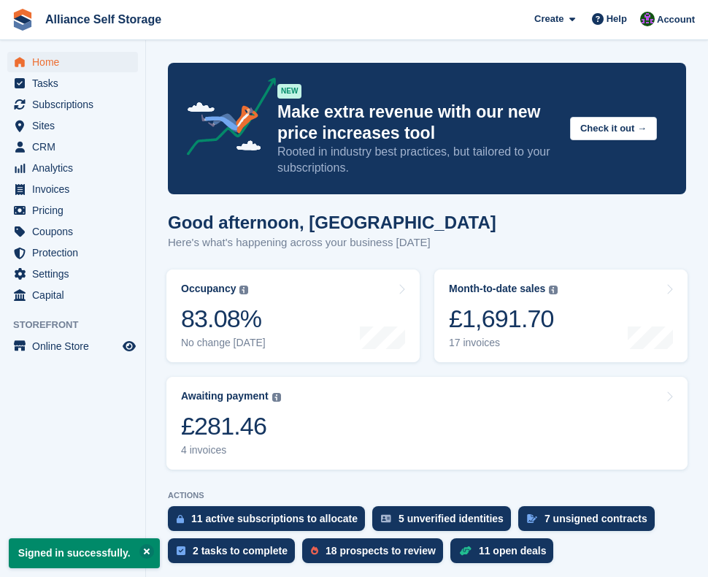  What do you see at coordinates (76, 168) in the screenshot?
I see `span: Analytics` at bounding box center [76, 168].